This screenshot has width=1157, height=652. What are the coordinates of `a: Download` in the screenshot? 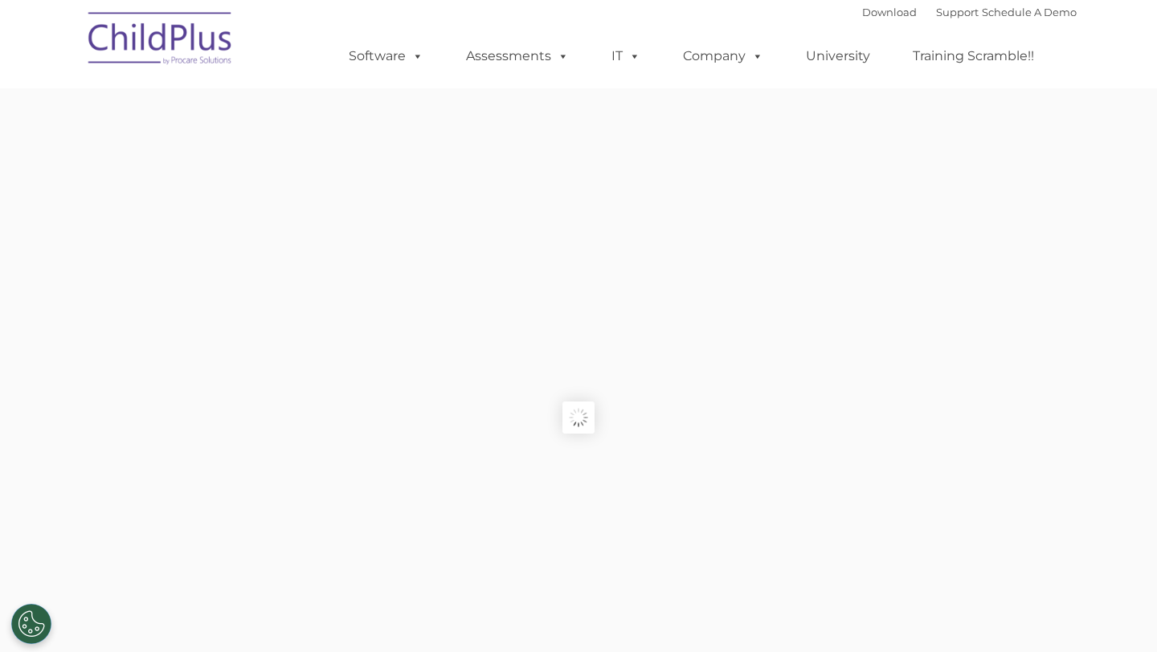 It's located at (889, 12).